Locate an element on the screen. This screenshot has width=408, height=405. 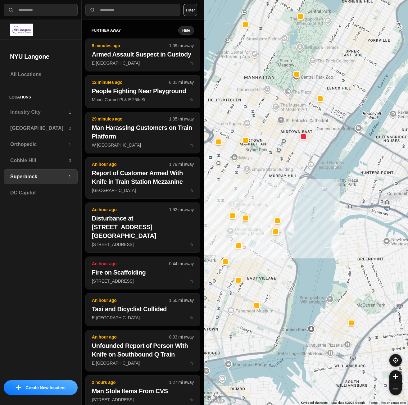
p: Create New Incident is located at coordinates (45, 388).